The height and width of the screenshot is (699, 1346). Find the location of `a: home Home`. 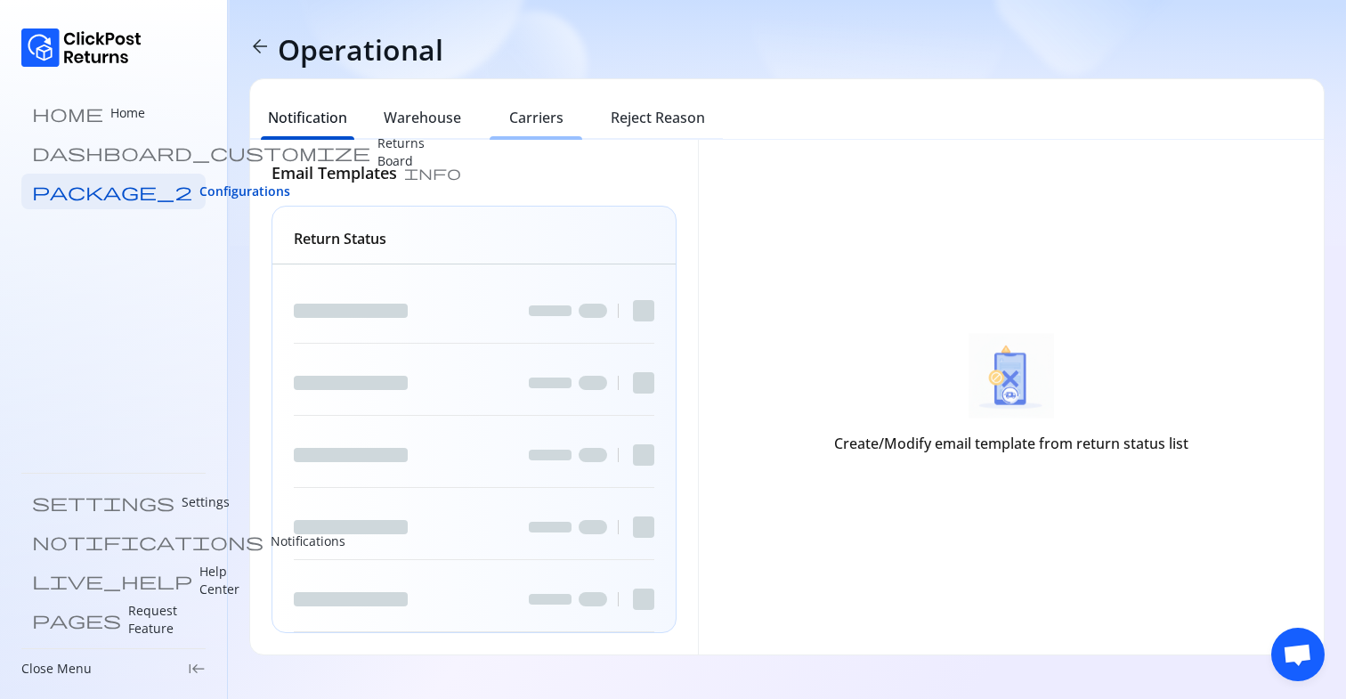

a: home Home is located at coordinates (113, 113).